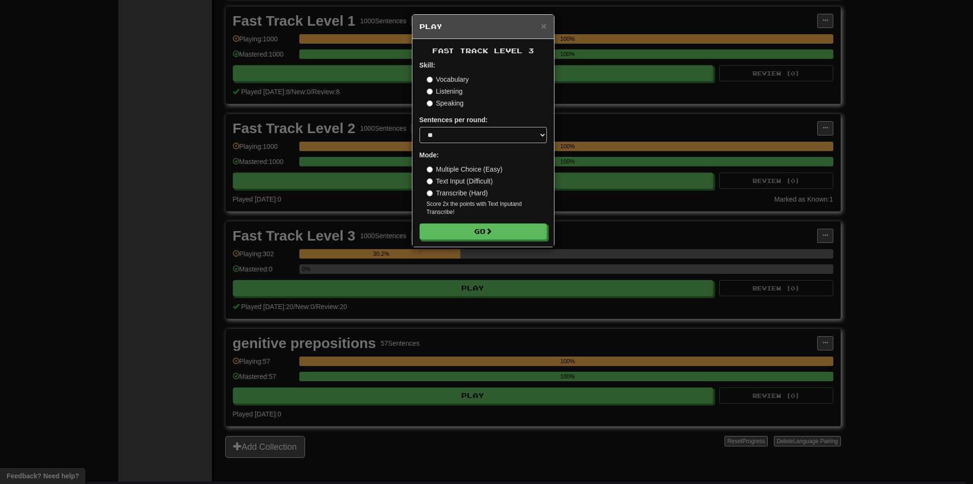 This screenshot has width=973, height=484. Describe the element at coordinates (429, 91) in the screenshot. I see `input: Listening` at that location.